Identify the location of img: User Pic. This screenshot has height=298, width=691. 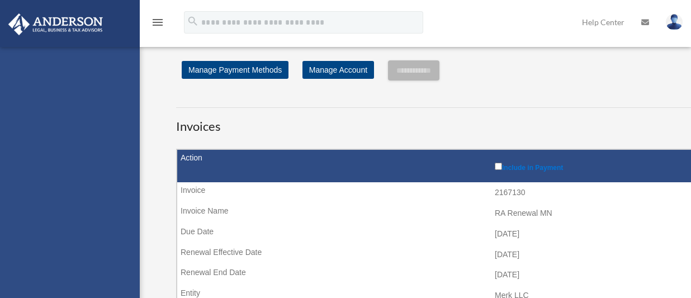
(674, 22).